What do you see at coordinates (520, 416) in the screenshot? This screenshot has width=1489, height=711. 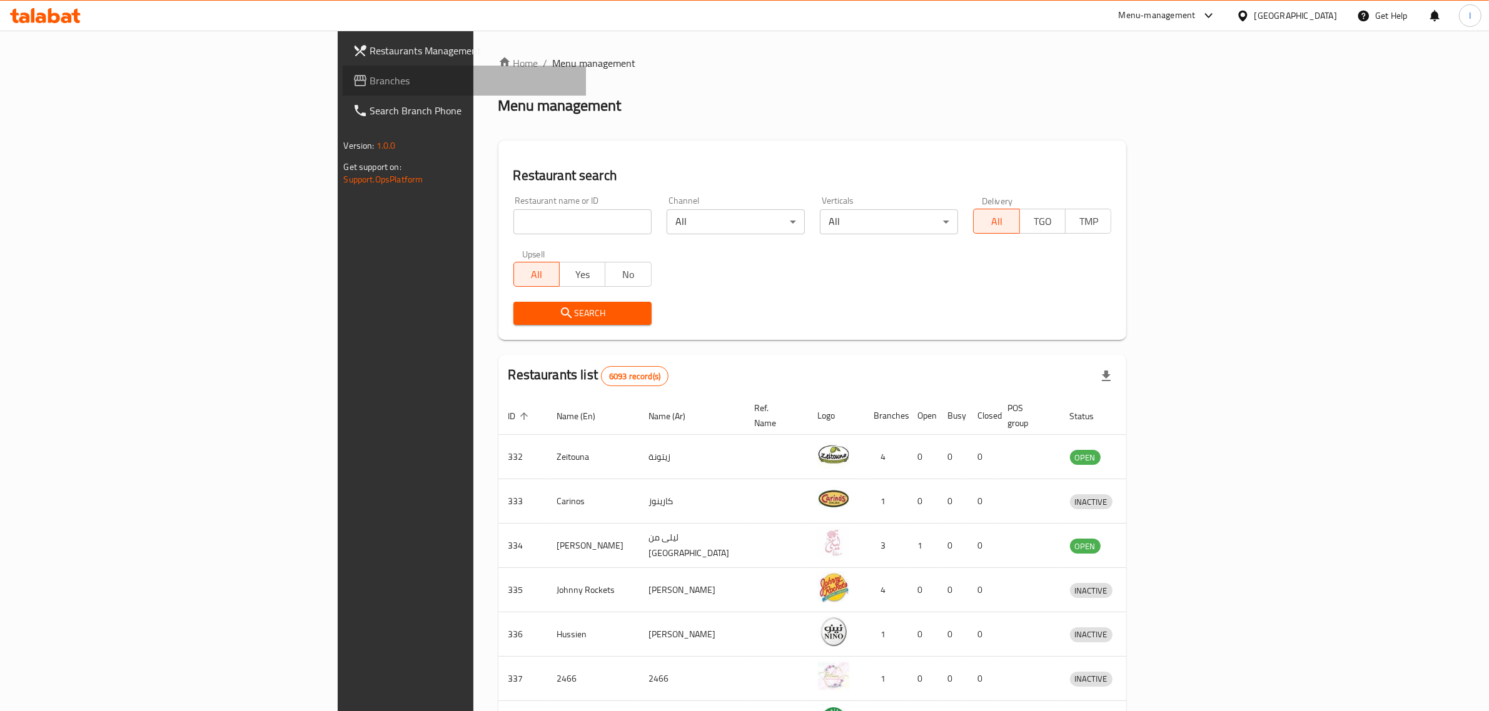 I see `span: ID` at bounding box center [520, 416].